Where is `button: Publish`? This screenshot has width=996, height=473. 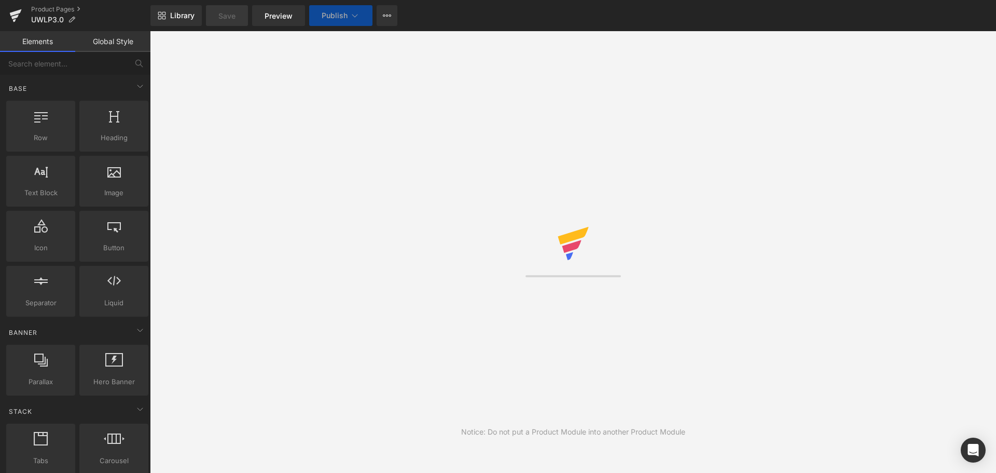 button: Publish is located at coordinates (341, 16).